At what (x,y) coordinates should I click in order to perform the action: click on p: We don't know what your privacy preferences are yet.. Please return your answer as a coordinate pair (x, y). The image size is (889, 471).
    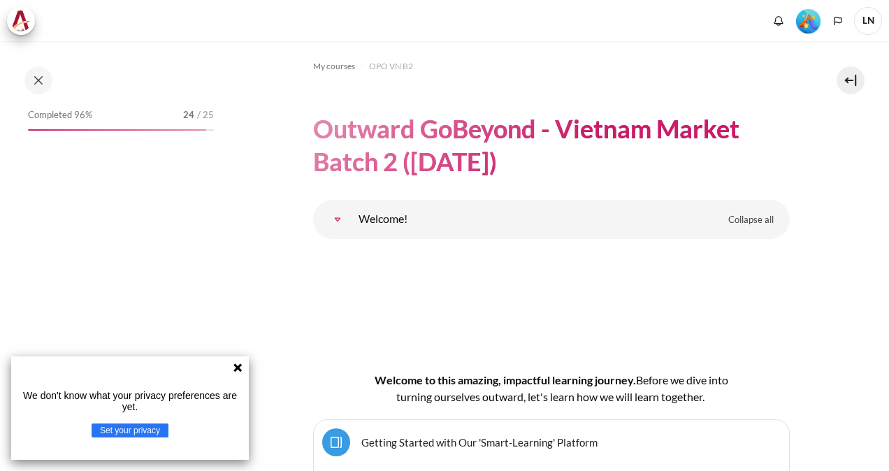
    Looking at the image, I should click on (130, 401).